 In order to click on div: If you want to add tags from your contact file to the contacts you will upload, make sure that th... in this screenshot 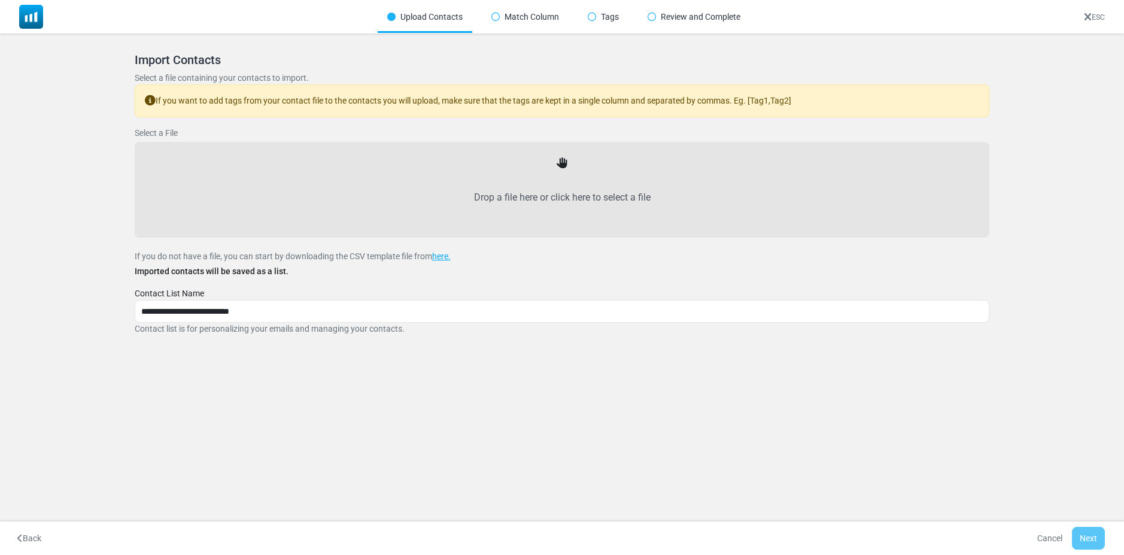, I will do `click(562, 101)`.